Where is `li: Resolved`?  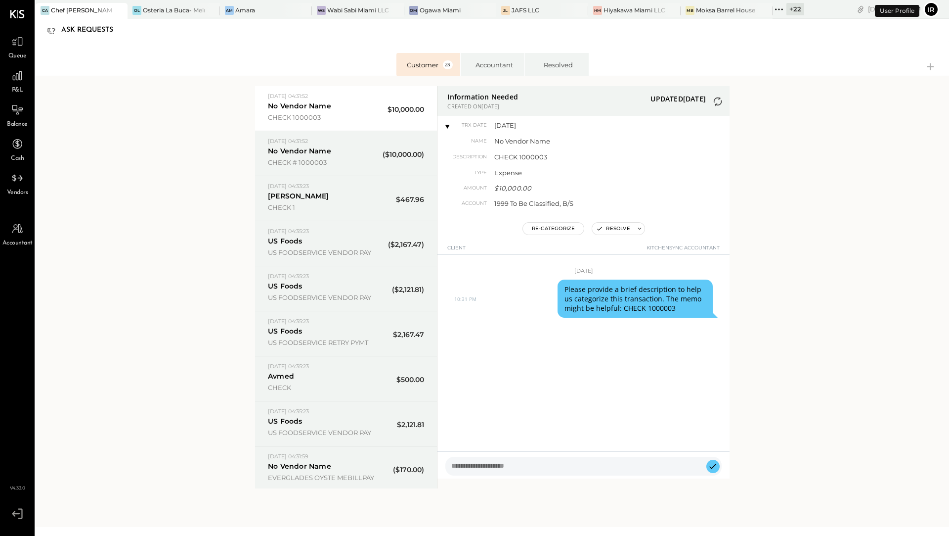 li: Resolved is located at coordinates (557, 64).